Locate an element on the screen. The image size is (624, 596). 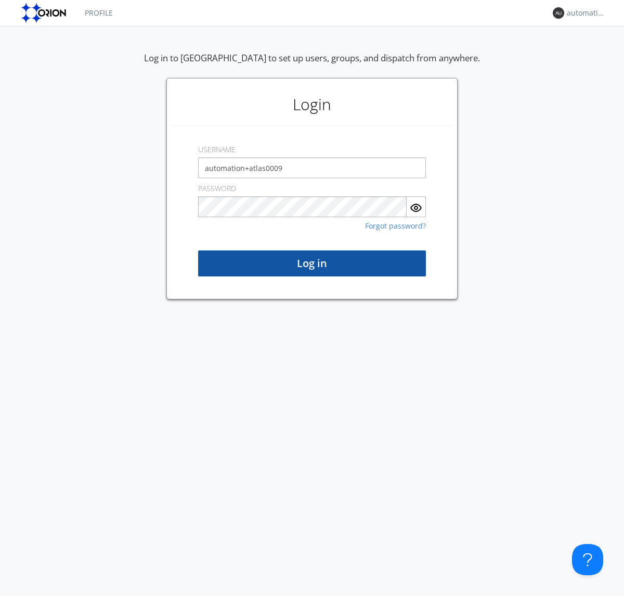
div: automation+atlas0009 is located at coordinates (586, 13).